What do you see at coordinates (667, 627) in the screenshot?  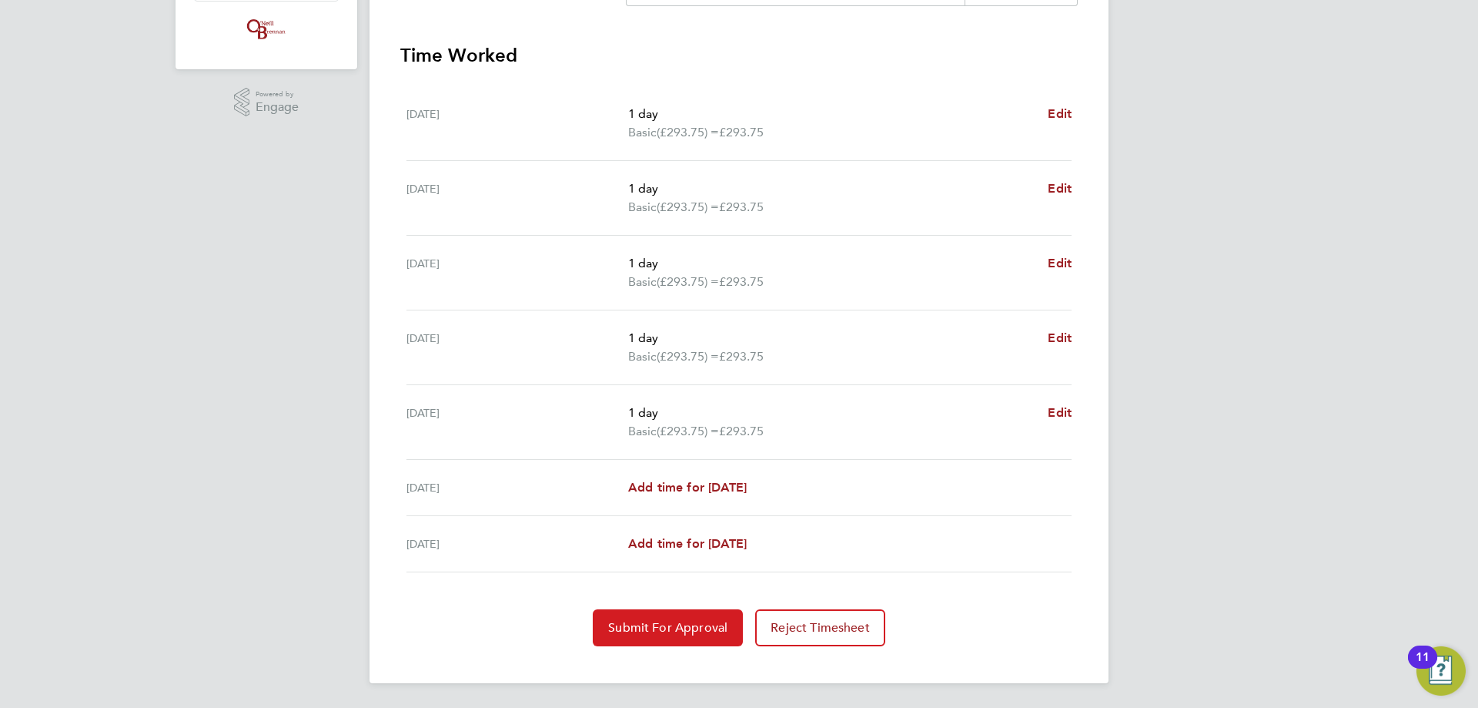 I see `button: Submit For Approval` at bounding box center [667, 627].